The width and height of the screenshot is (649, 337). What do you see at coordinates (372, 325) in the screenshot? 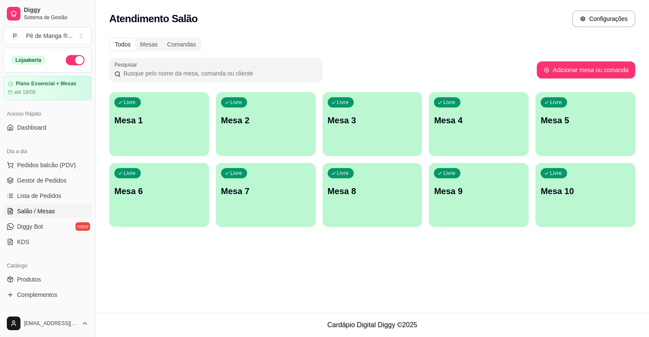
I see `footer: Cardápio Digital Diggy © 2025` at bounding box center [372, 325].